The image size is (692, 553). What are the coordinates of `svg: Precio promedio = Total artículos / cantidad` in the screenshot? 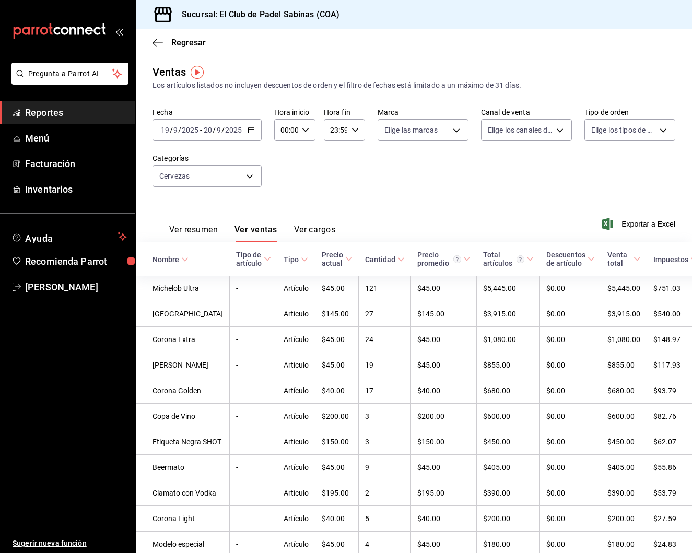 It's located at (457, 259).